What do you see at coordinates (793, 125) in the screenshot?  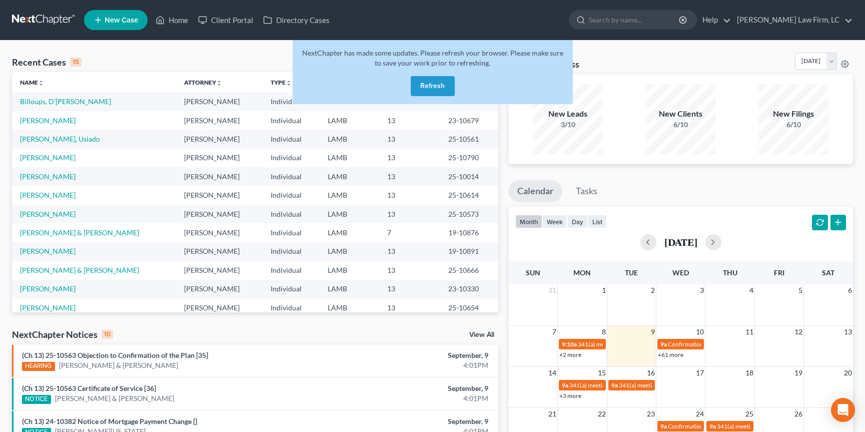 I see `div: 6/10` at bounding box center [793, 125].